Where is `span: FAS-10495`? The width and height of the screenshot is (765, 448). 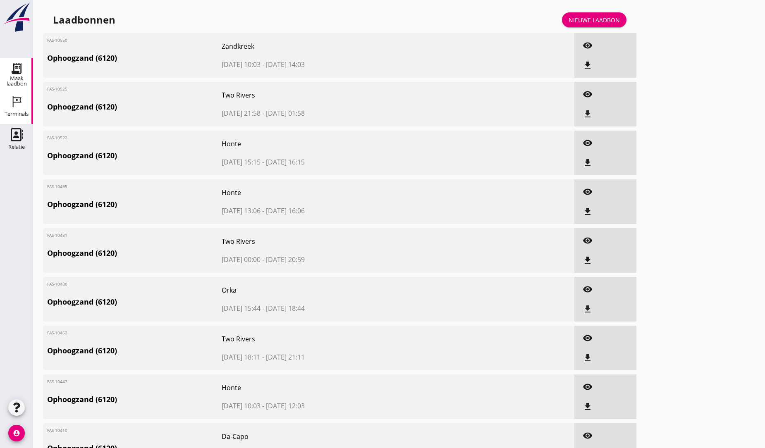
span: FAS-10495 is located at coordinates (59, 187).